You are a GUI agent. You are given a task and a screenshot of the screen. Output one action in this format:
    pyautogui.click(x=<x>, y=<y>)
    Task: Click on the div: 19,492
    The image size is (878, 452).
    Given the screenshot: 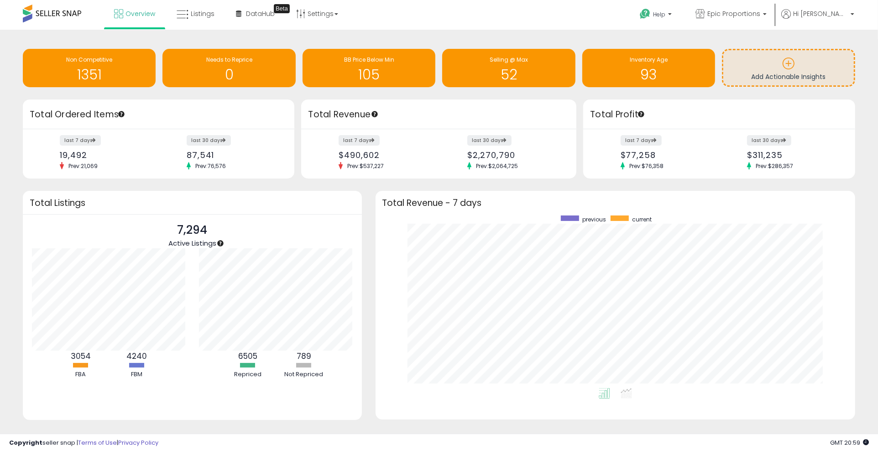 What is the action you would take?
    pyautogui.click(x=105, y=155)
    